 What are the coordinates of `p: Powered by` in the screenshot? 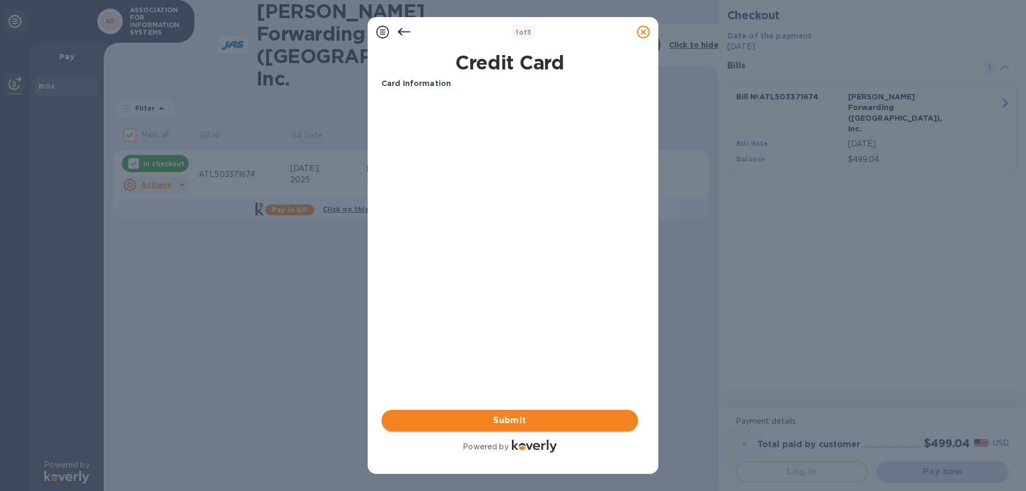 It's located at (485, 447).